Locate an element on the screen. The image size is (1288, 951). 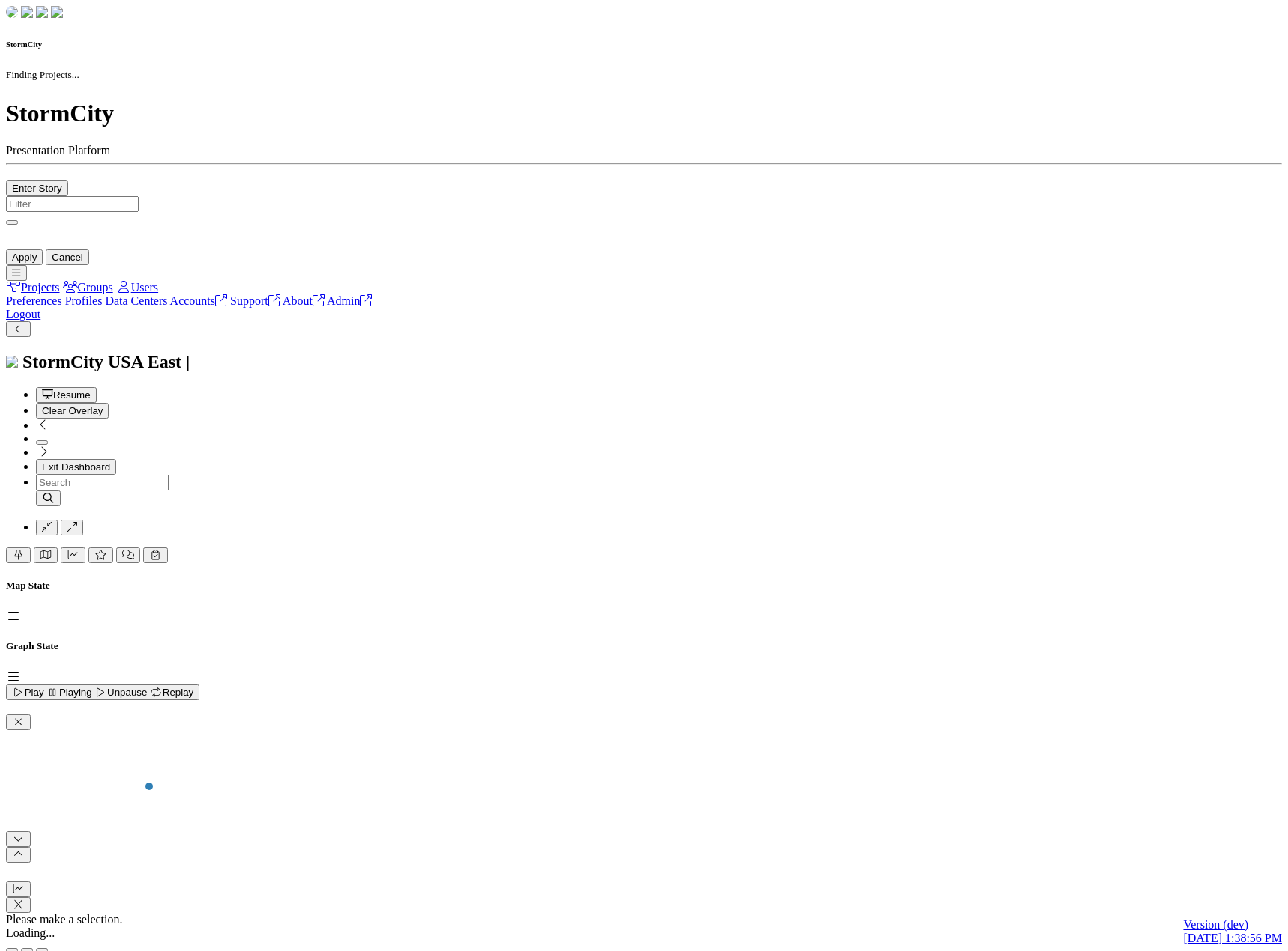
img: chi-fish-icon.svg is located at coordinates (12, 362).